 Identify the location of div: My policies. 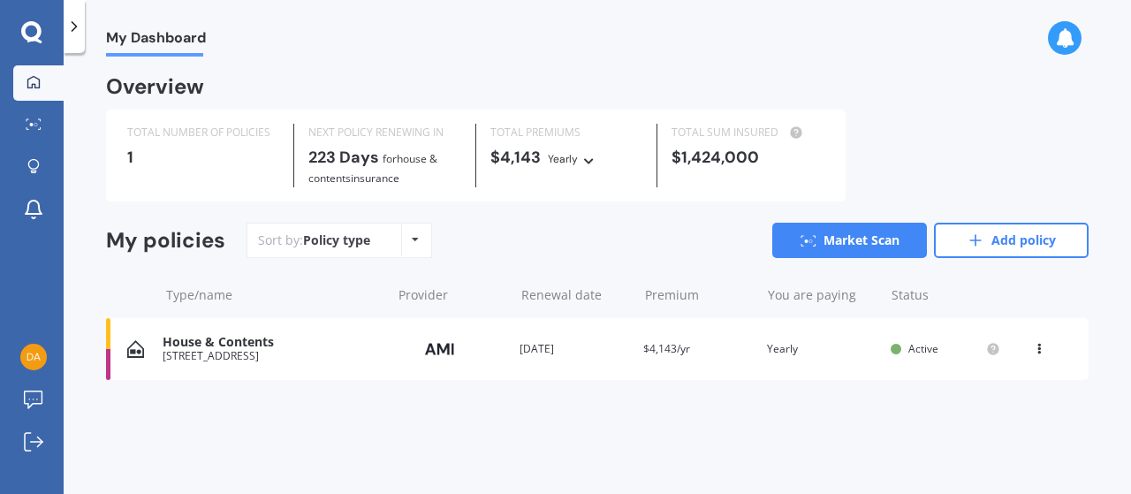
(165, 240).